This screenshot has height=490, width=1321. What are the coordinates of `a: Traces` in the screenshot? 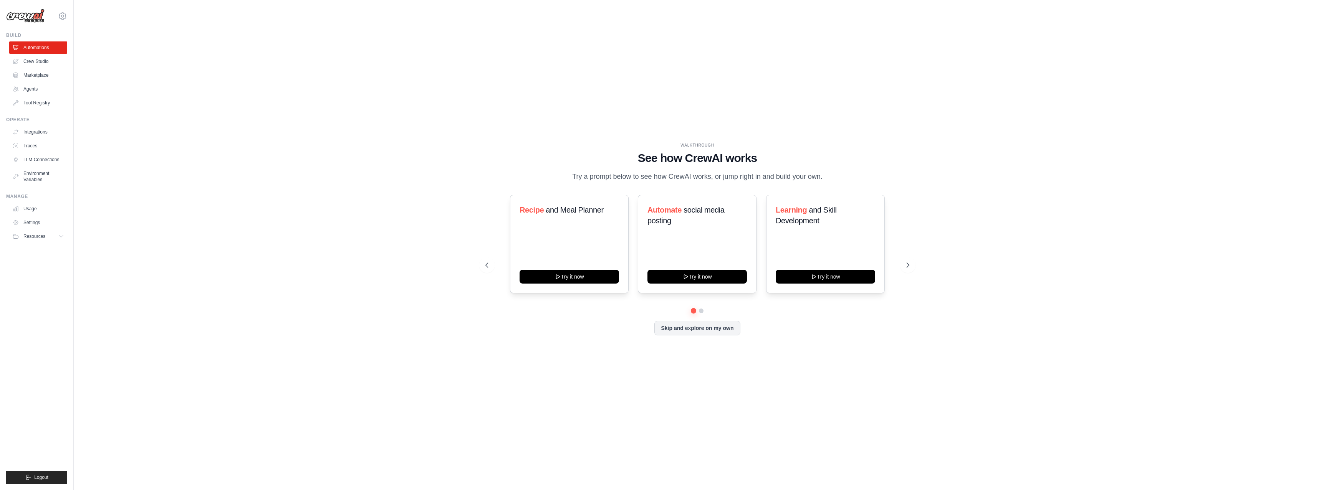 It's located at (38, 146).